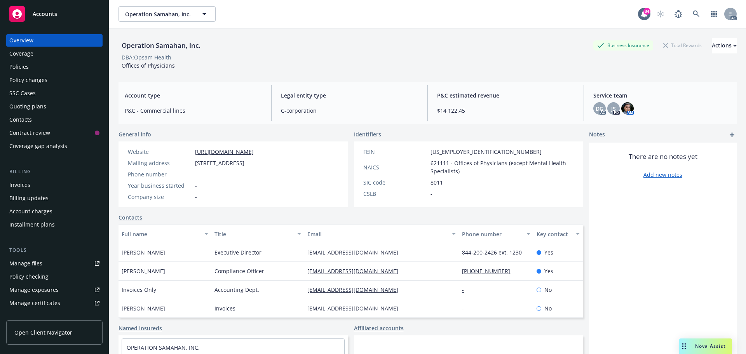 The width and height of the screenshot is (746, 354). Describe the element at coordinates (368, 134) in the screenshot. I see `span: Identifiers` at that location.